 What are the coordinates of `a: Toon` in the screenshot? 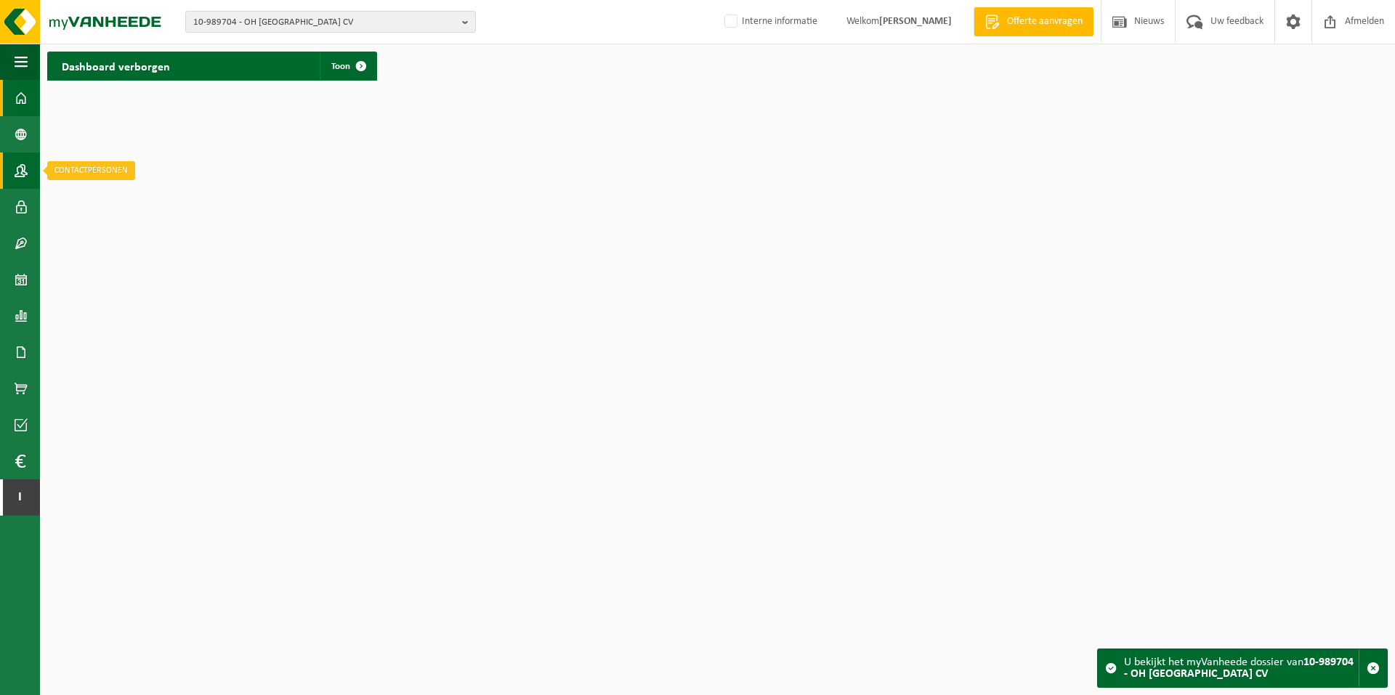 It's located at (347, 66).